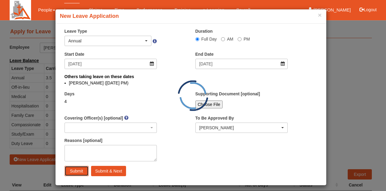 This screenshot has height=191, width=386. I want to click on button: Benjamin Lee Gin Huat, so click(242, 127).